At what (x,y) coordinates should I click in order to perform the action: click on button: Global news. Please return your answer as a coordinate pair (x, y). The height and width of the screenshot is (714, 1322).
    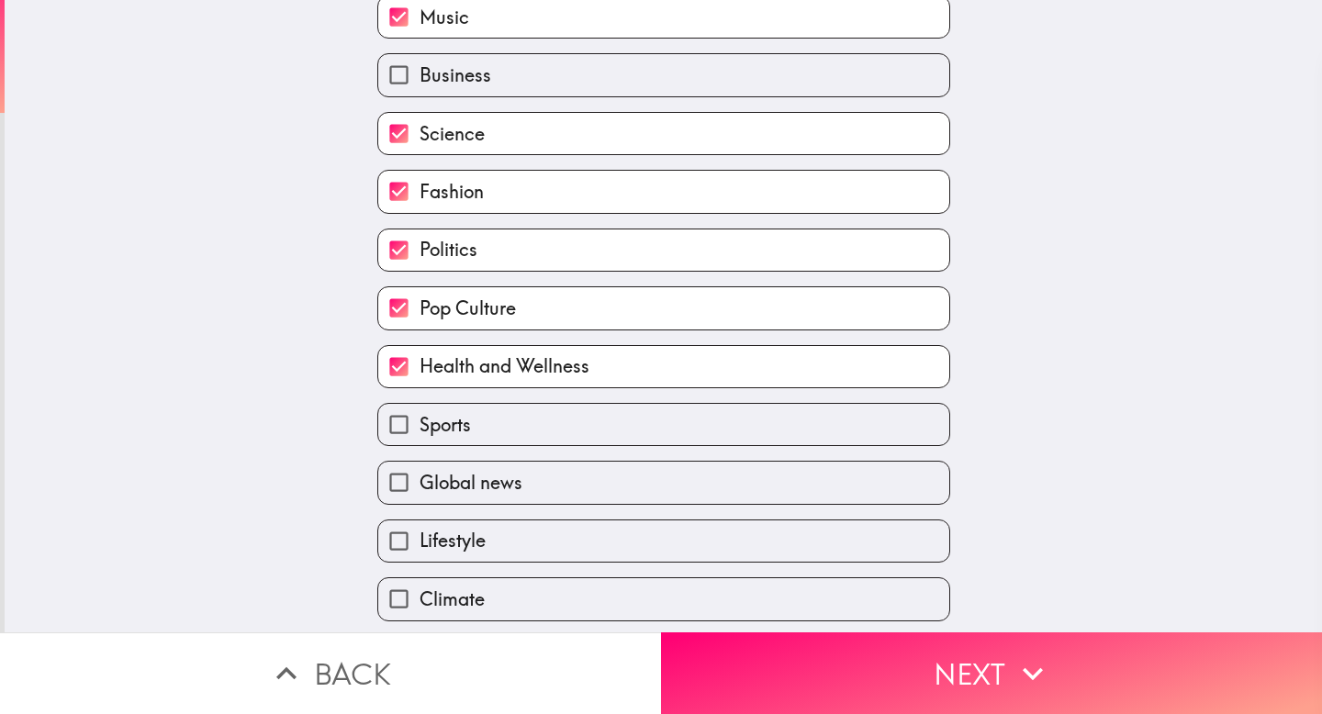
    Looking at the image, I should click on (664, 482).